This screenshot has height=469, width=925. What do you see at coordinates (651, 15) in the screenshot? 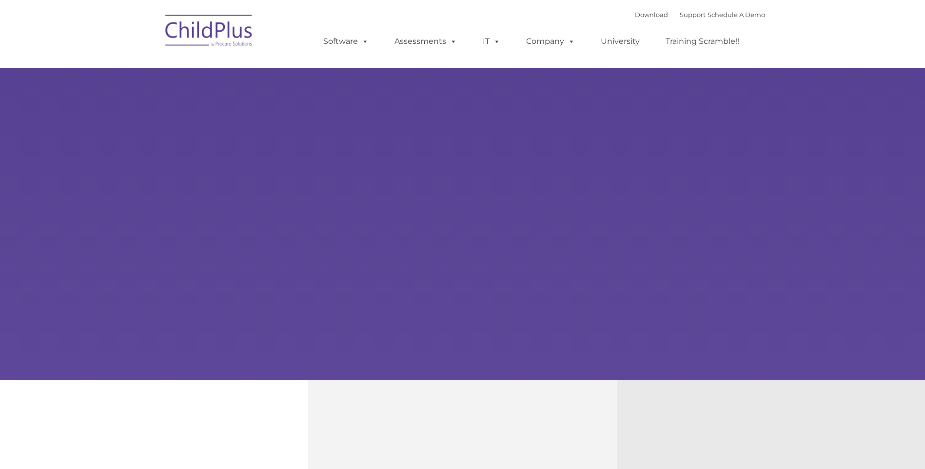
I see `a: Download` at bounding box center [651, 15].